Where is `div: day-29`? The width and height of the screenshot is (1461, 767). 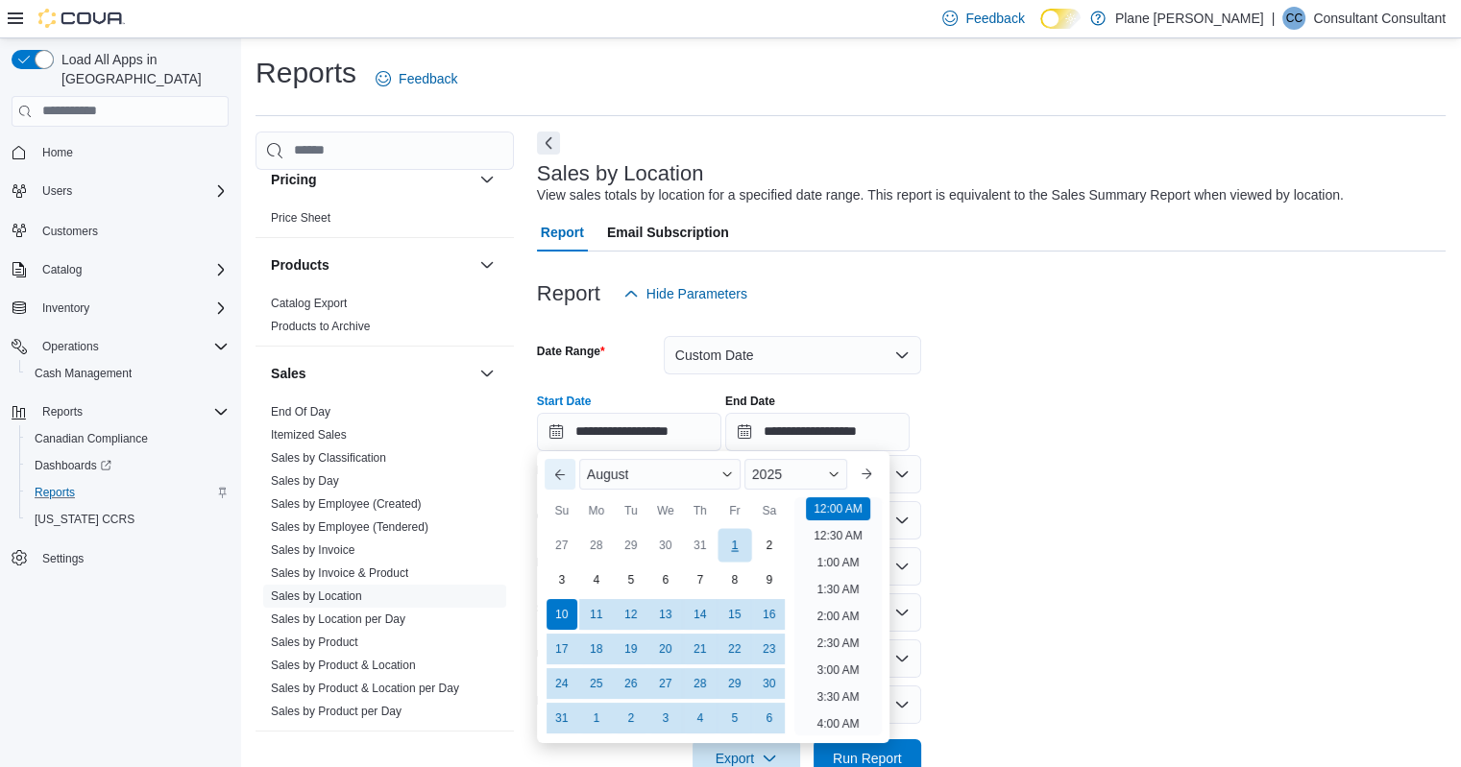
div: day-29 is located at coordinates (631, 546).